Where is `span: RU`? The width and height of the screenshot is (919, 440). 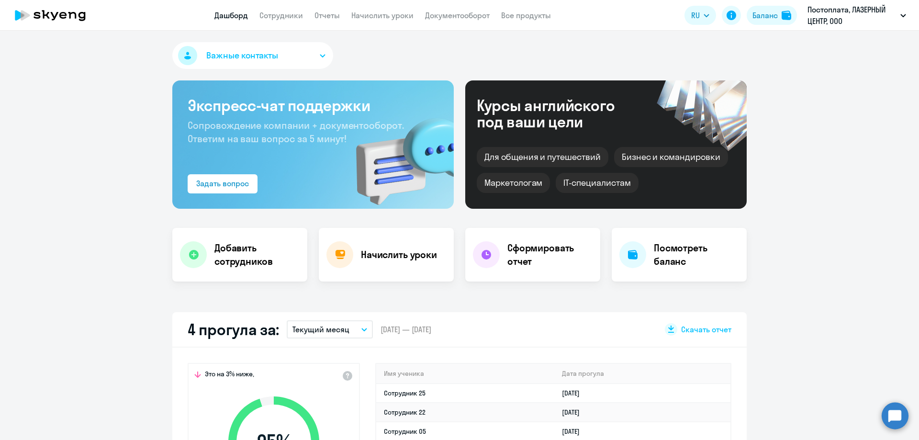
span: RU is located at coordinates (696, 15).